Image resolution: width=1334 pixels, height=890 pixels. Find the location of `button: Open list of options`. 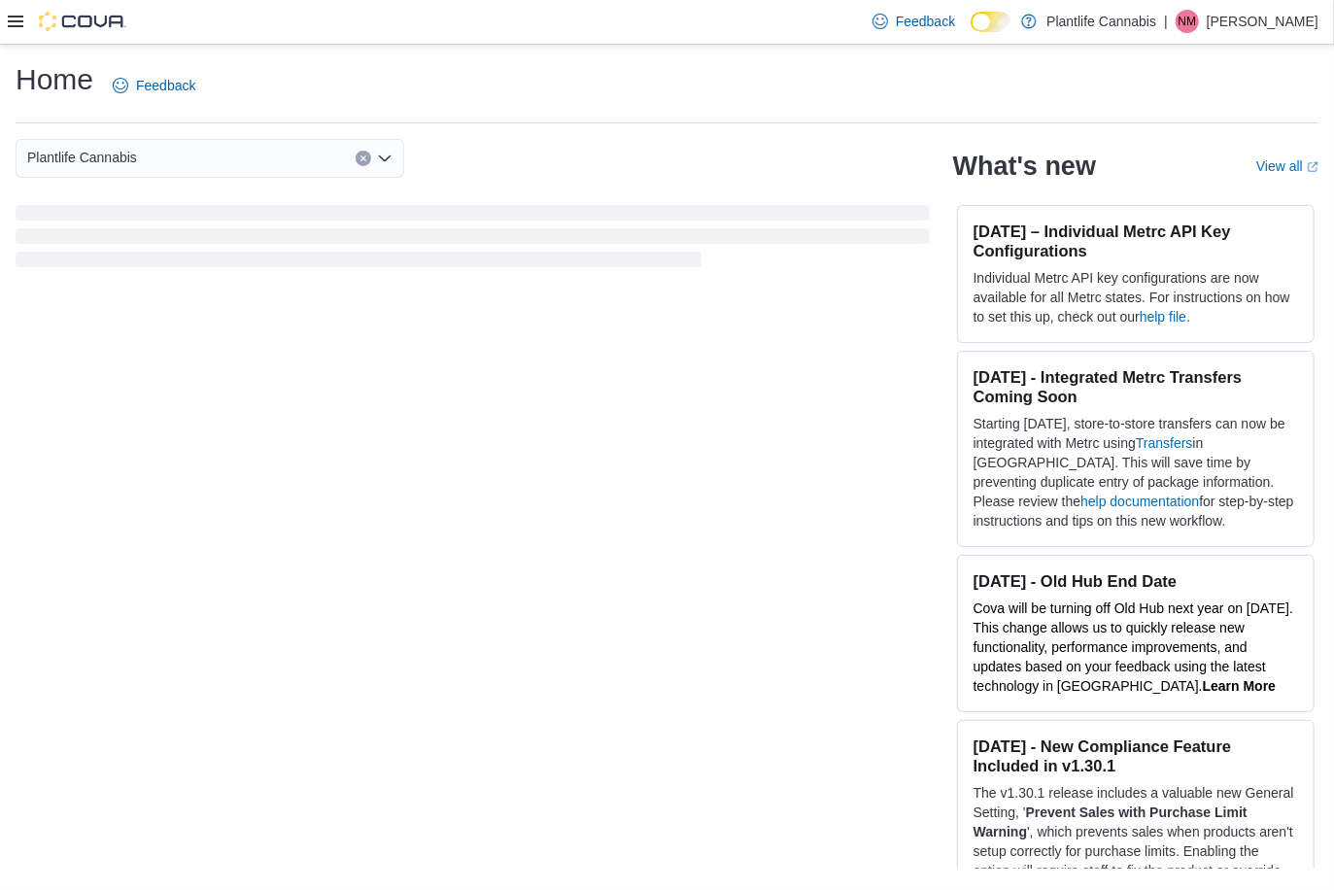

button: Open list of options is located at coordinates (385, 158).